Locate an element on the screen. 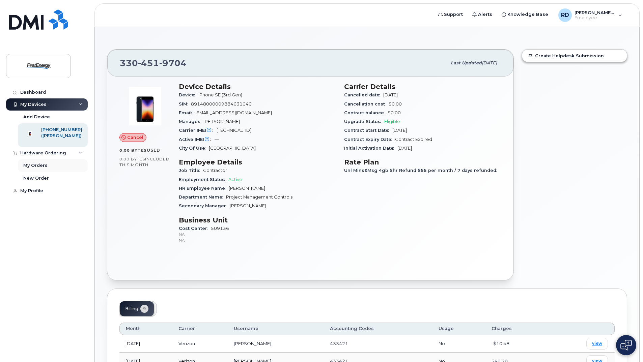  a: Create Helpdesk Submission is located at coordinates (574, 56).